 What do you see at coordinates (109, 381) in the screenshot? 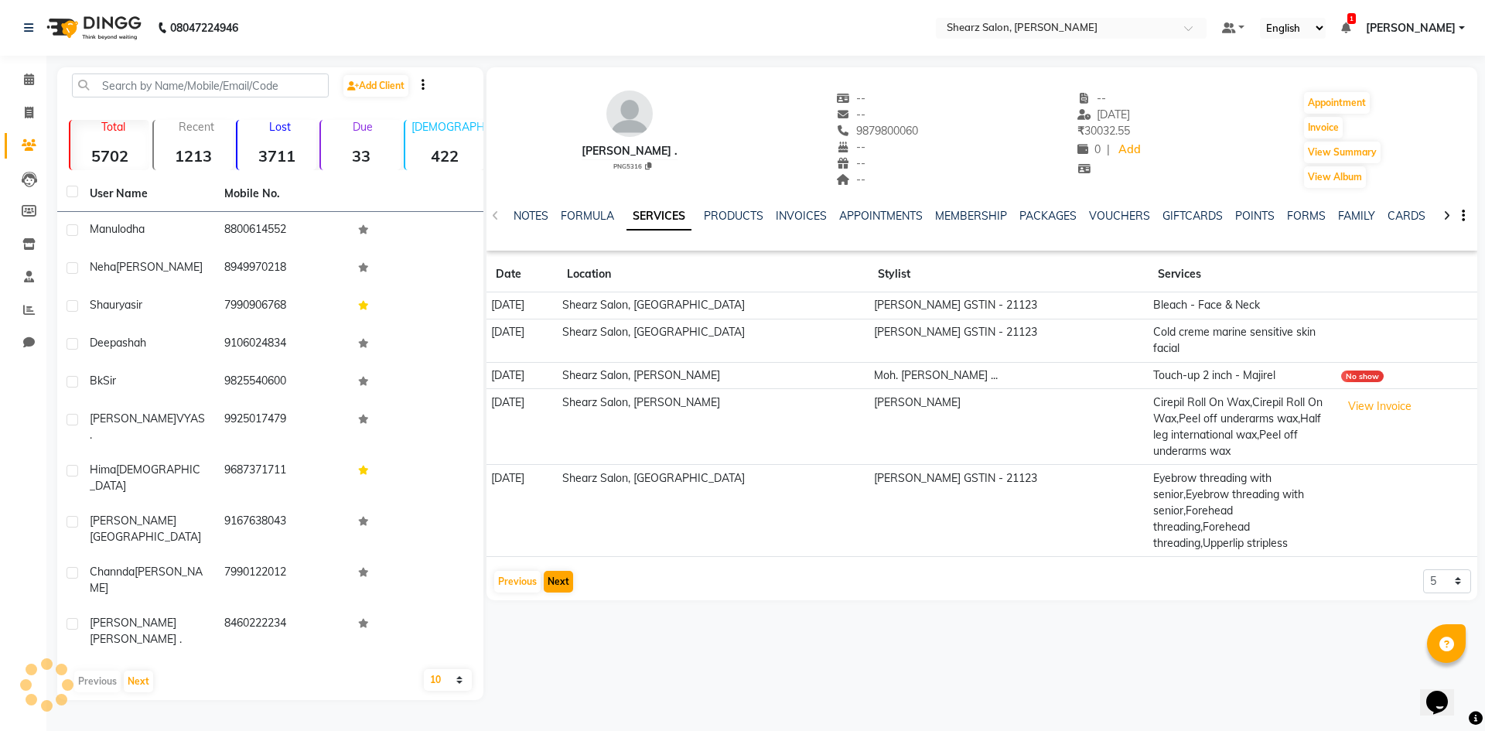
I see `span: Sir` at bounding box center [109, 381].